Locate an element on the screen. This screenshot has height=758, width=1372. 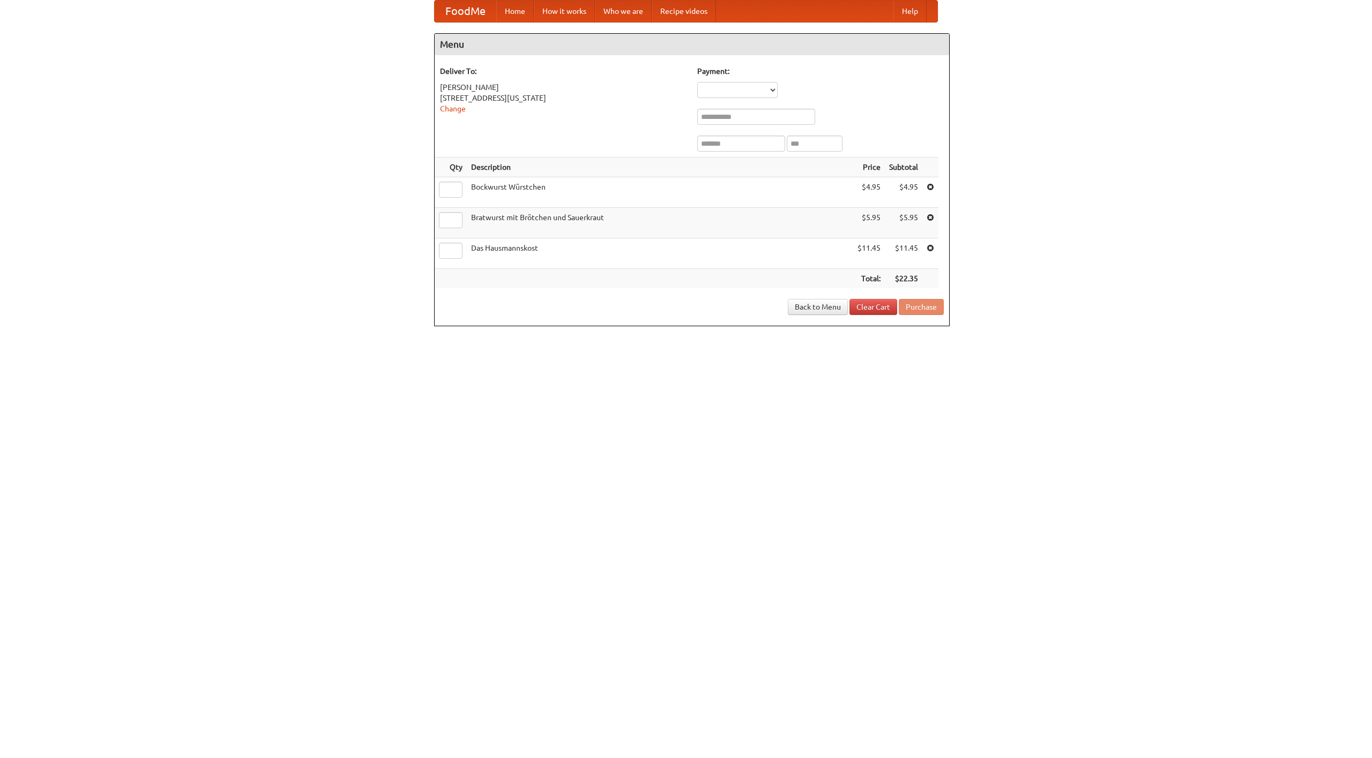
h5: Deliver To: is located at coordinates (563, 71).